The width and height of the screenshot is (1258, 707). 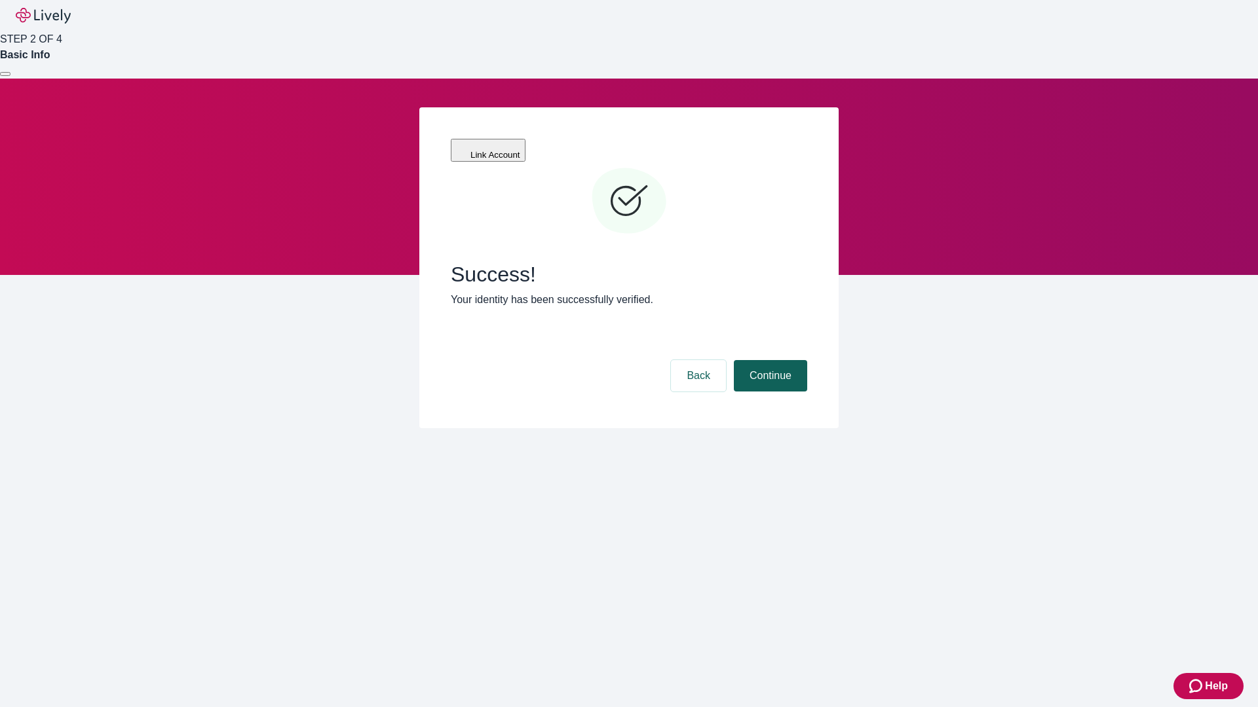 I want to click on svg: Checkmark icon, so click(x=629, y=202).